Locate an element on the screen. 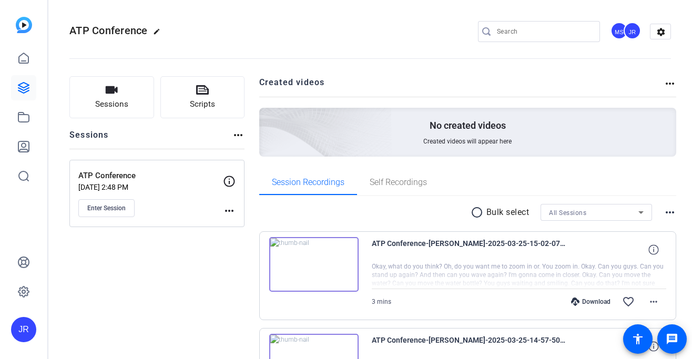 The height and width of the screenshot is (359, 692). ngx-avatar: Madison Spadafino is located at coordinates (619, 31).